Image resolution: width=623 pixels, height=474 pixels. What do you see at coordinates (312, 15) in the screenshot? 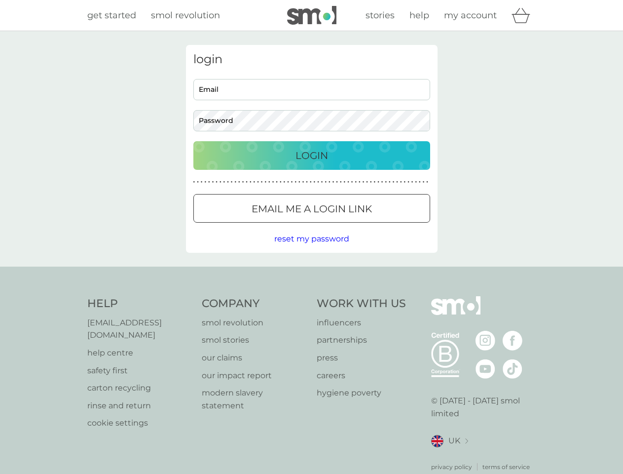
I see `img: smol` at bounding box center [312, 15].